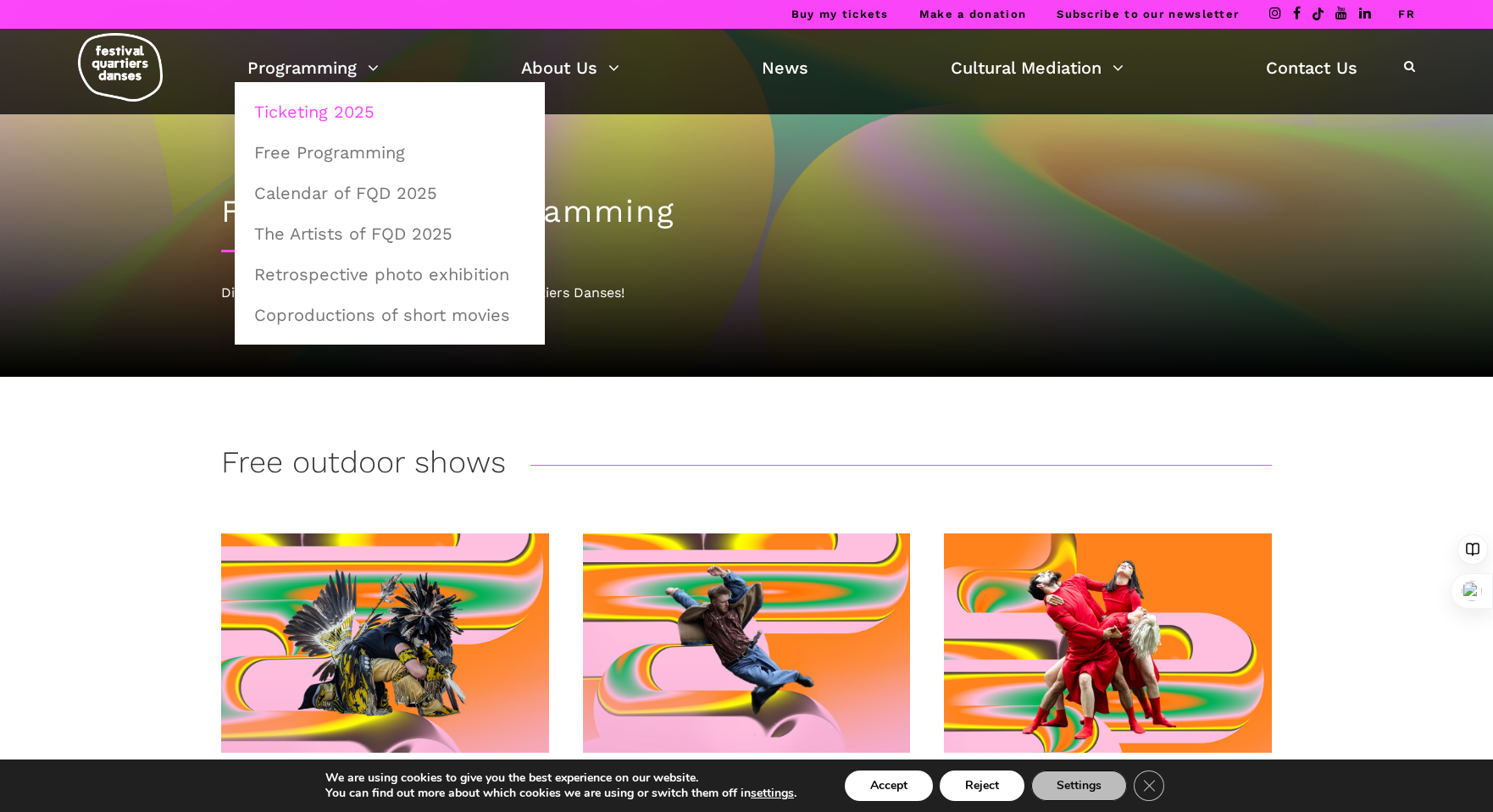  I want to click on a: About Us, so click(570, 68).